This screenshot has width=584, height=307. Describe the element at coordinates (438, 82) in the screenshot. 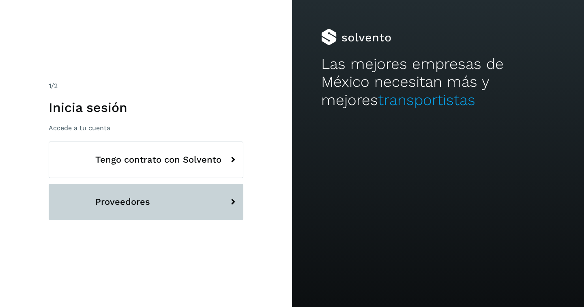

I see `h2: Las mejores empresas de México necesitan más y mejores` at that location.